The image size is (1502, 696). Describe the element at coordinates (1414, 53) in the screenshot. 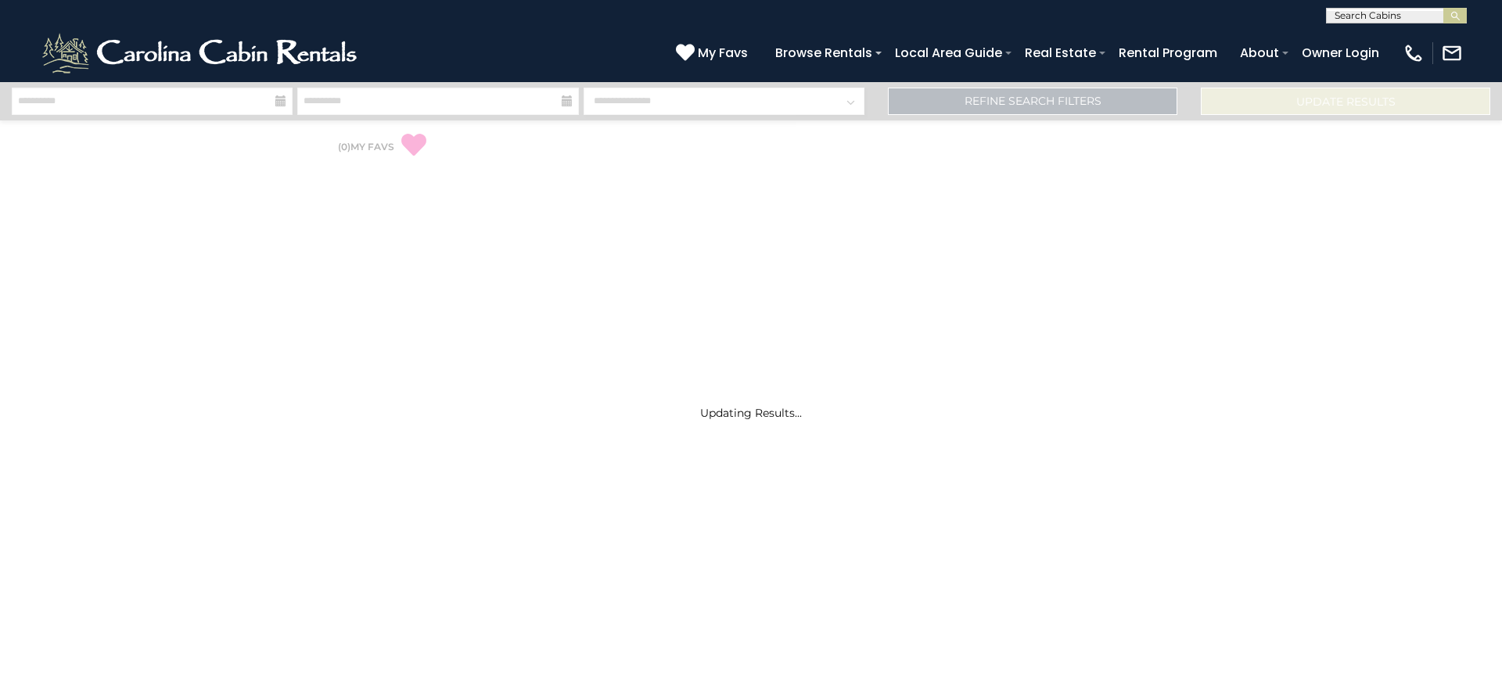

I see `img: phone-regular-white.png` at that location.